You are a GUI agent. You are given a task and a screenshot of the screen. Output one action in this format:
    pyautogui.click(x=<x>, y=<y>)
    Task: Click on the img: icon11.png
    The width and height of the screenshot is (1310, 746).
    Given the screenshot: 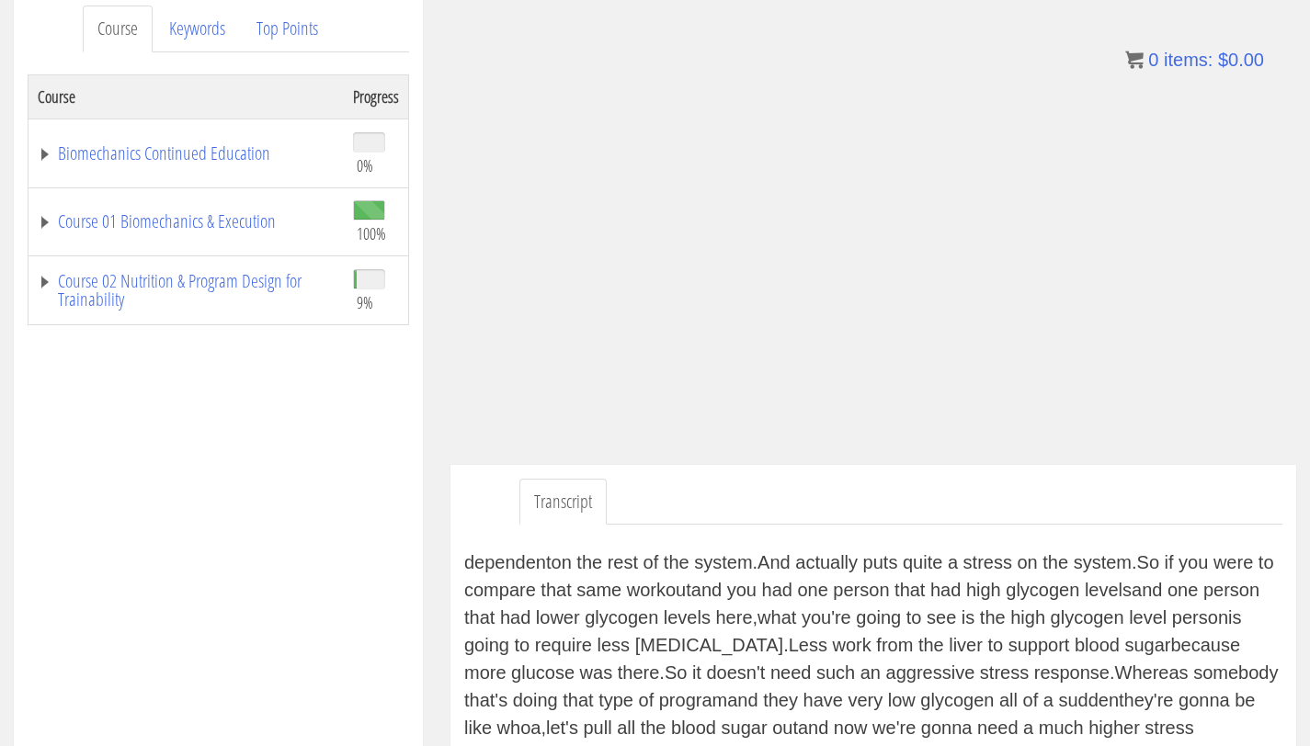 What is the action you would take?
    pyautogui.click(x=1134, y=60)
    